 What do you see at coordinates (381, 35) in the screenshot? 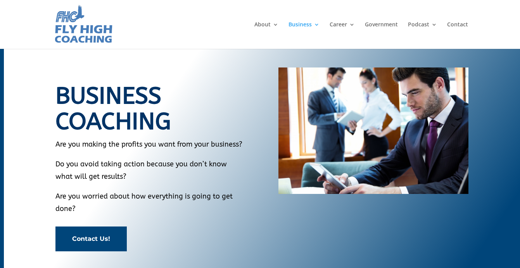
I see `a: Government` at bounding box center [381, 35].